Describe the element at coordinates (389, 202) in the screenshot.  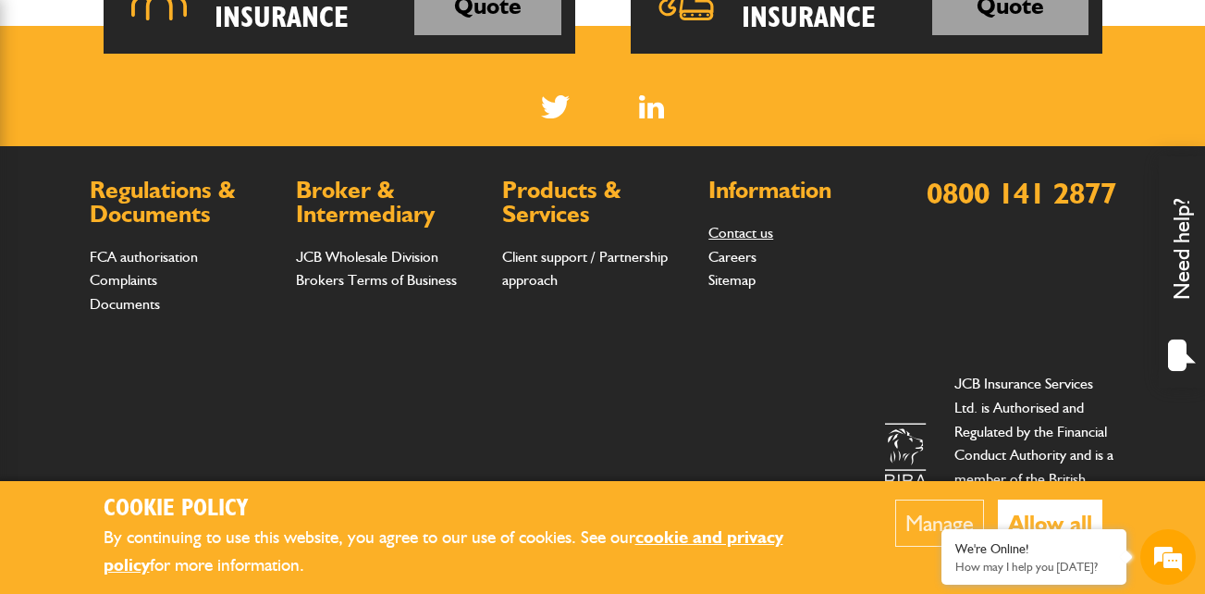
I see `h2: Broker & Intermediary` at that location.